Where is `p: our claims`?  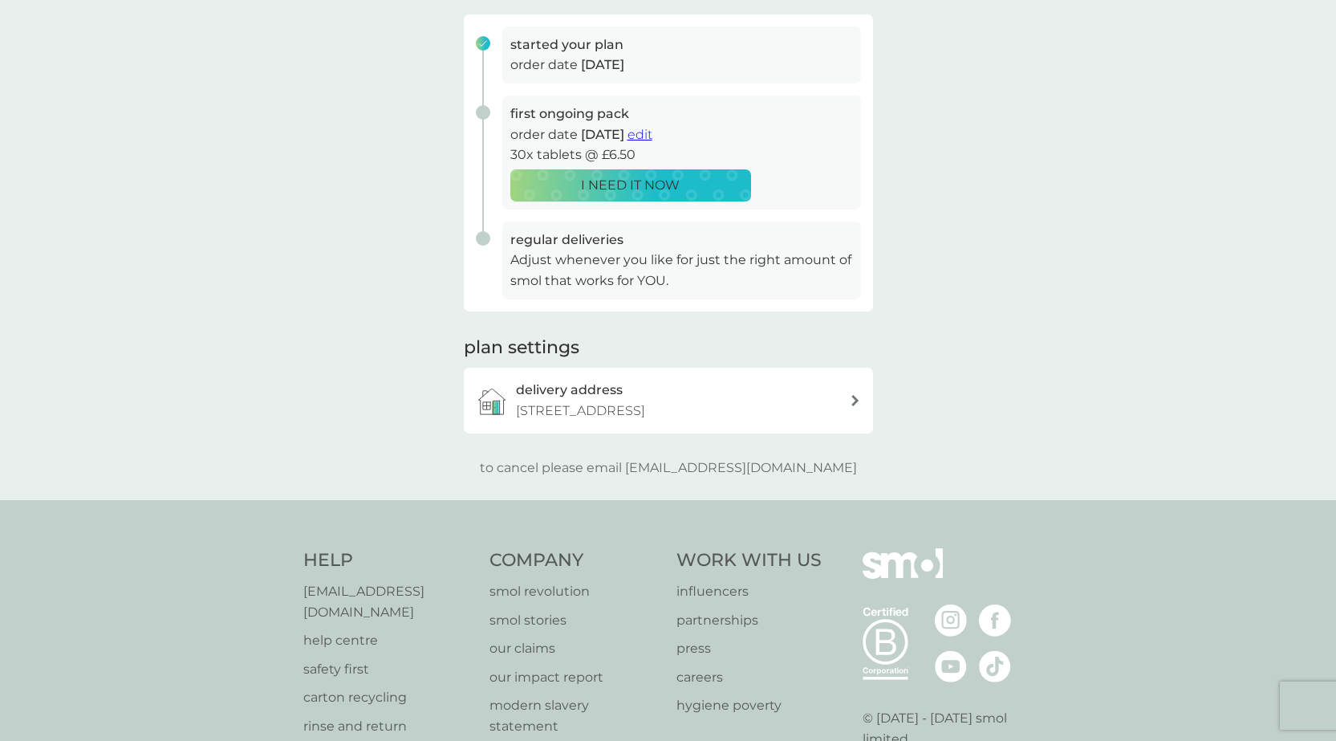 p: our claims is located at coordinates (574, 648).